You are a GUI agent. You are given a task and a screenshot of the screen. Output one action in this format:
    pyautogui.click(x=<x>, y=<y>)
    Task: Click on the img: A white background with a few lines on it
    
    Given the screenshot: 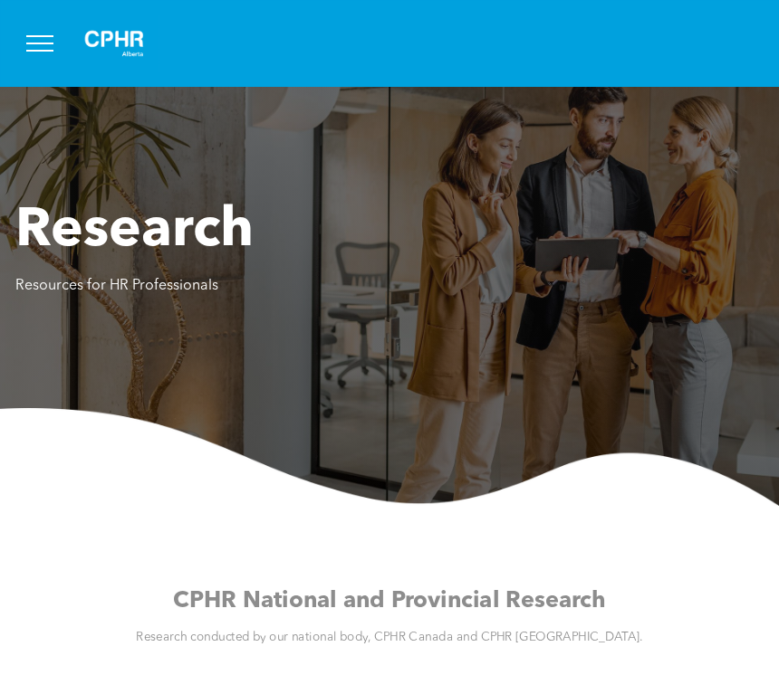 What is the action you would take?
    pyautogui.click(x=114, y=43)
    